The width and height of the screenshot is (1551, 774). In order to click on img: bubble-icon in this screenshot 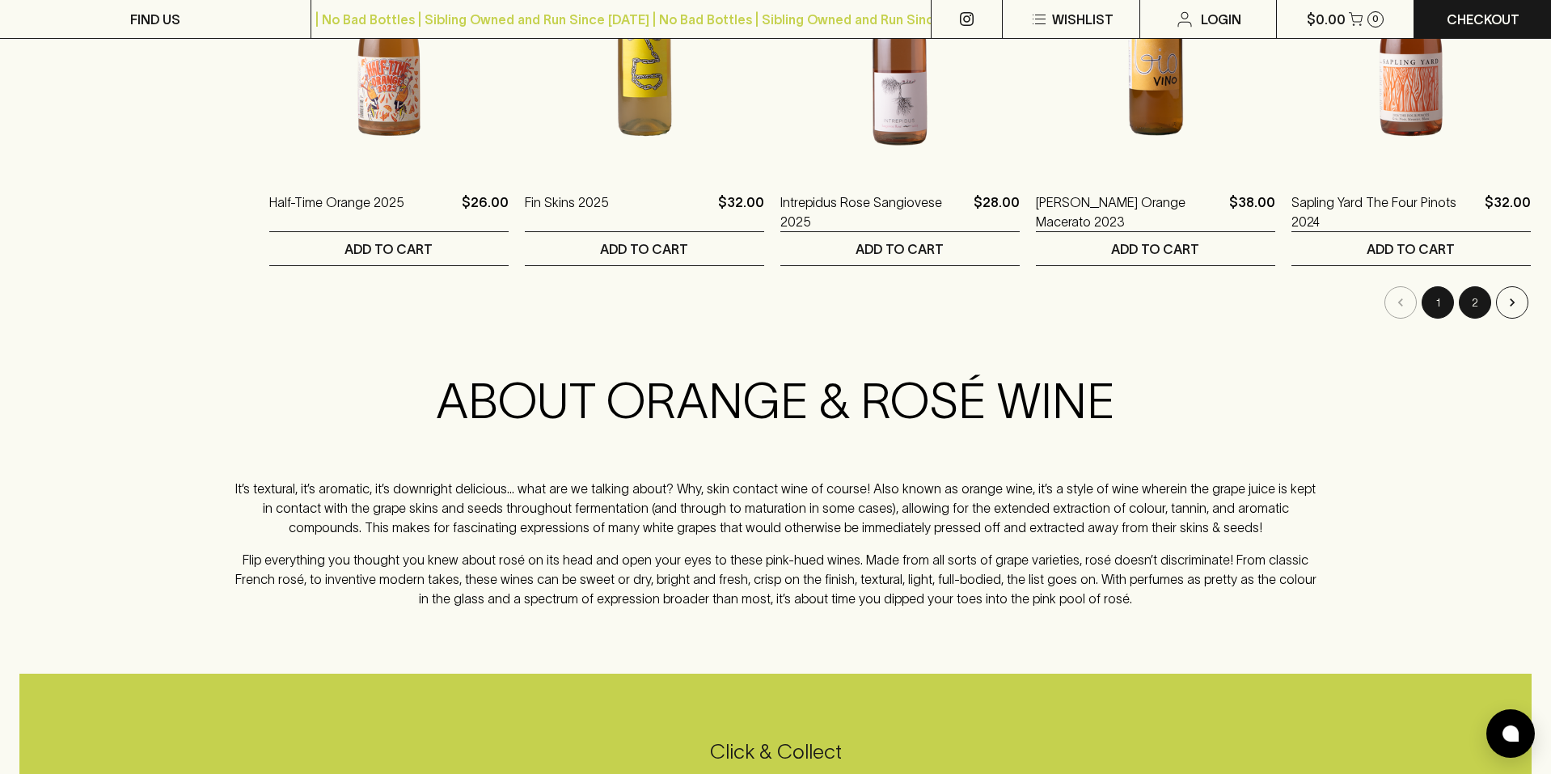, I will do `click(1510, 733)`.